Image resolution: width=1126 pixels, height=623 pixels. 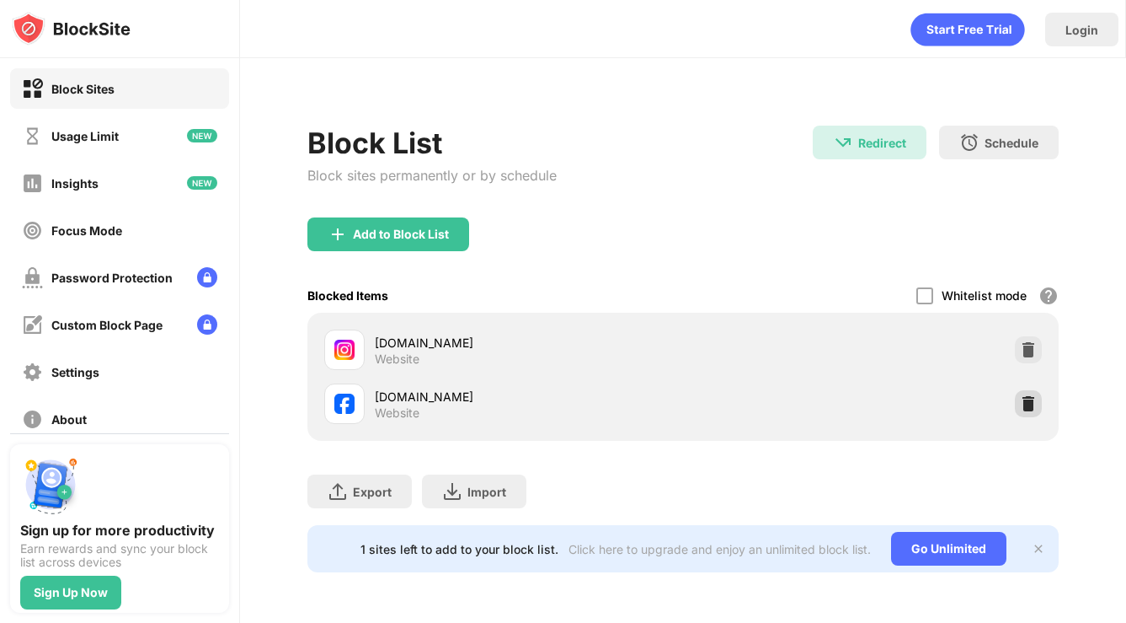 What do you see at coordinates (120, 530) in the screenshot?
I see `div: Sign up for more productivity` at bounding box center [120, 530].